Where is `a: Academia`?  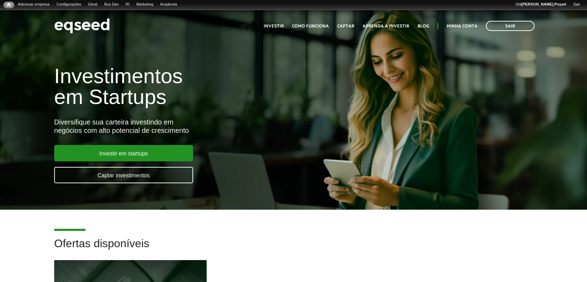
a: Academia is located at coordinates (168, 5).